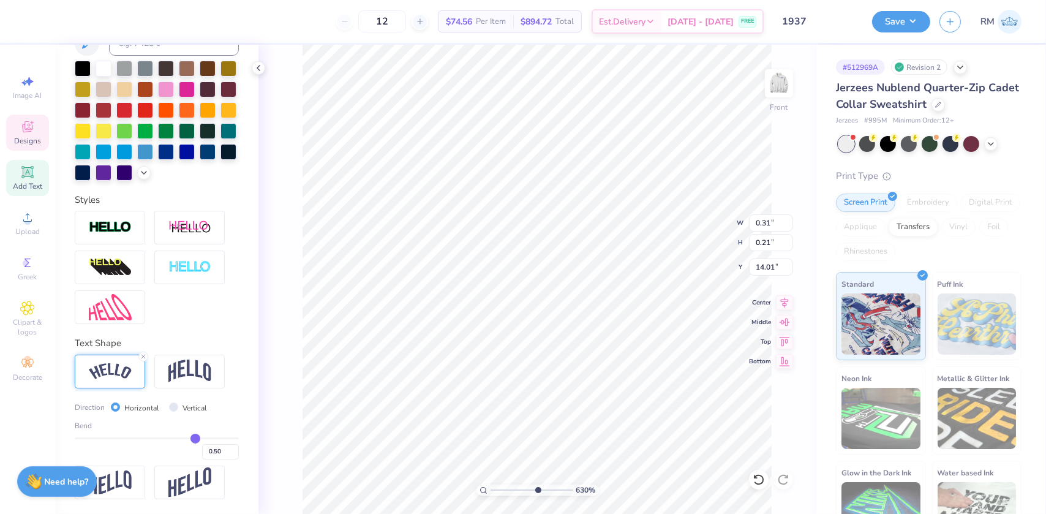 The height and width of the screenshot is (514, 1046). What do you see at coordinates (536, 21) in the screenshot?
I see `span: $894.72` at bounding box center [536, 21].